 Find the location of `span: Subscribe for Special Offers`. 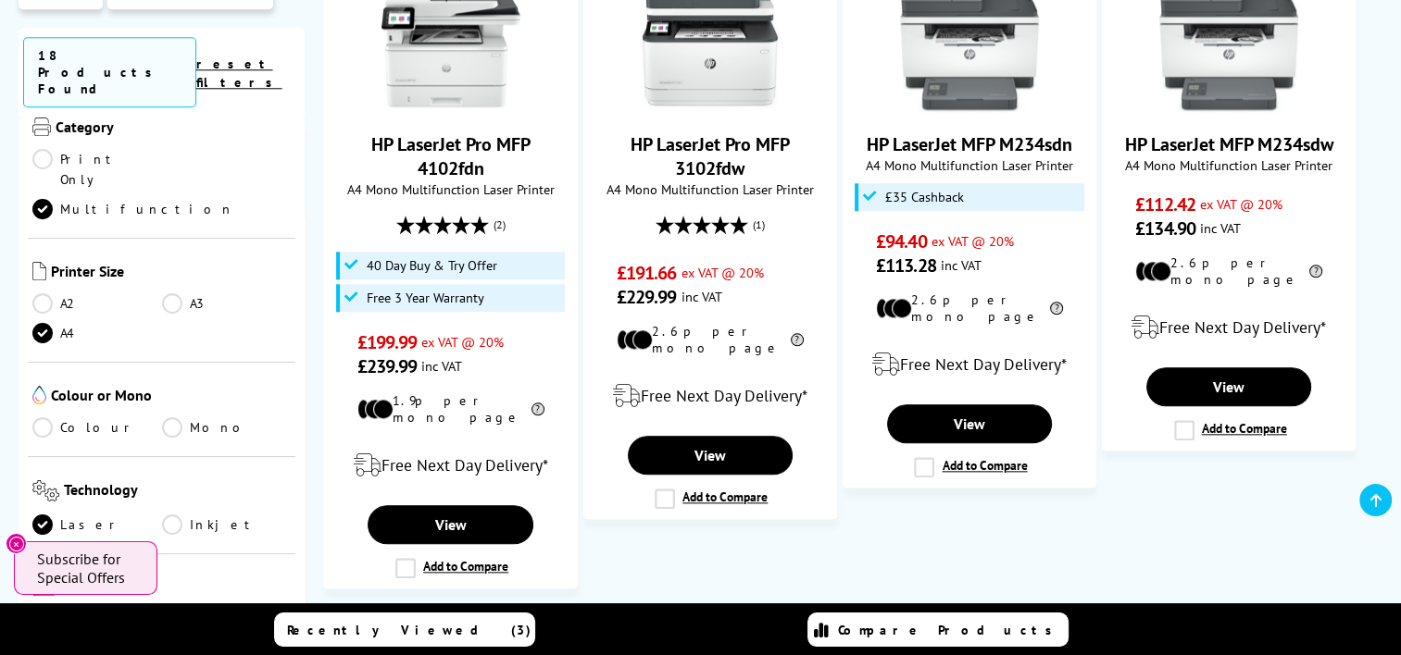

span: Subscribe for Special Offers is located at coordinates (88, 568).